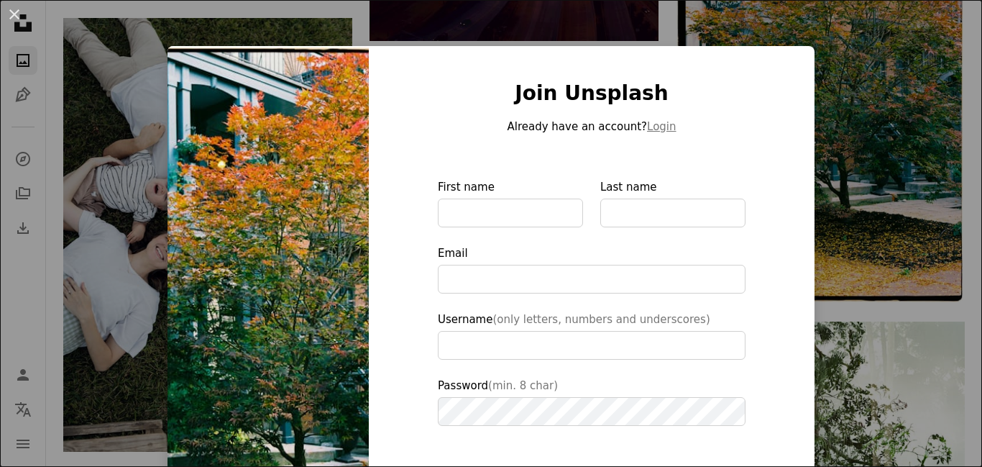  Describe the element at coordinates (592, 335) in the screenshot. I see `label: Username` at that location.